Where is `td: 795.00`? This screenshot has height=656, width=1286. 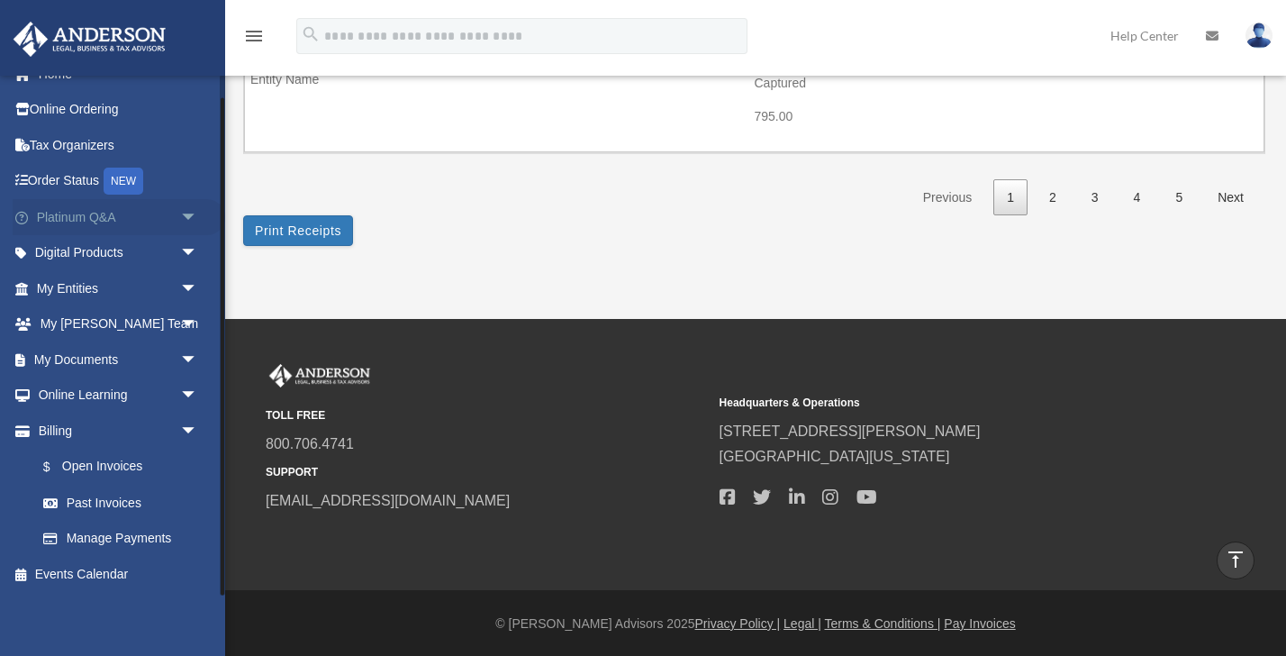
td: 795.00 is located at coordinates (754, 117).